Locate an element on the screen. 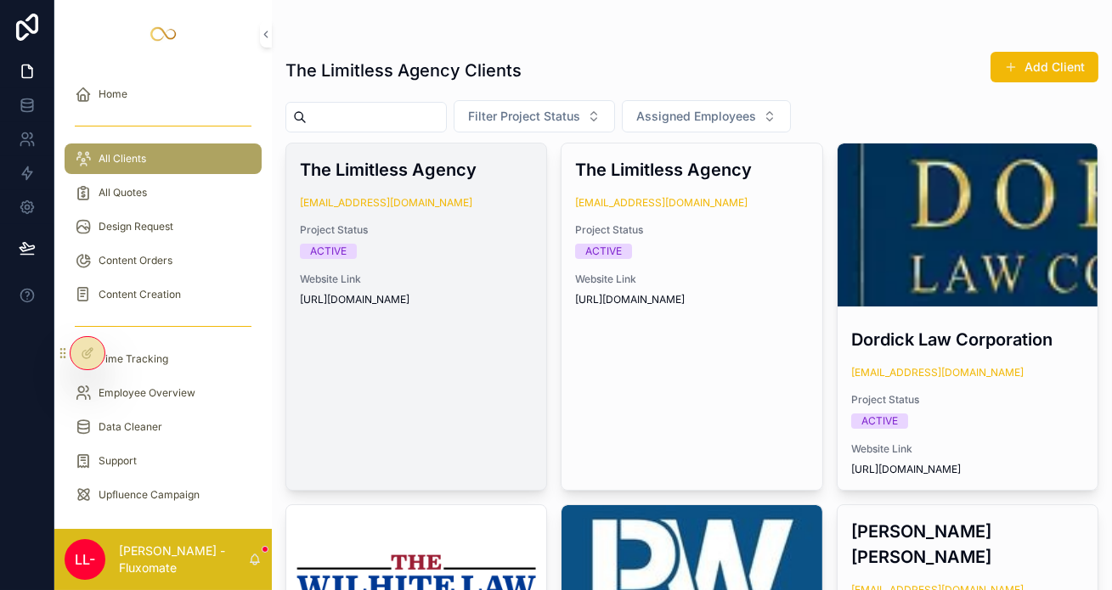  span: Time Tracking is located at coordinates (133, 359).